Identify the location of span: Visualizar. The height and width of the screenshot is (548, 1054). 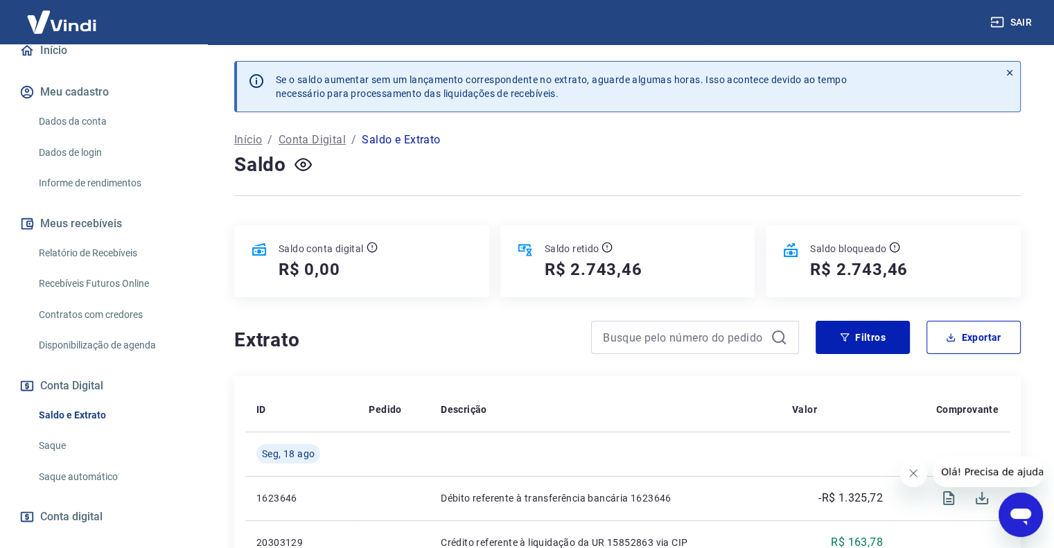
(949, 498).